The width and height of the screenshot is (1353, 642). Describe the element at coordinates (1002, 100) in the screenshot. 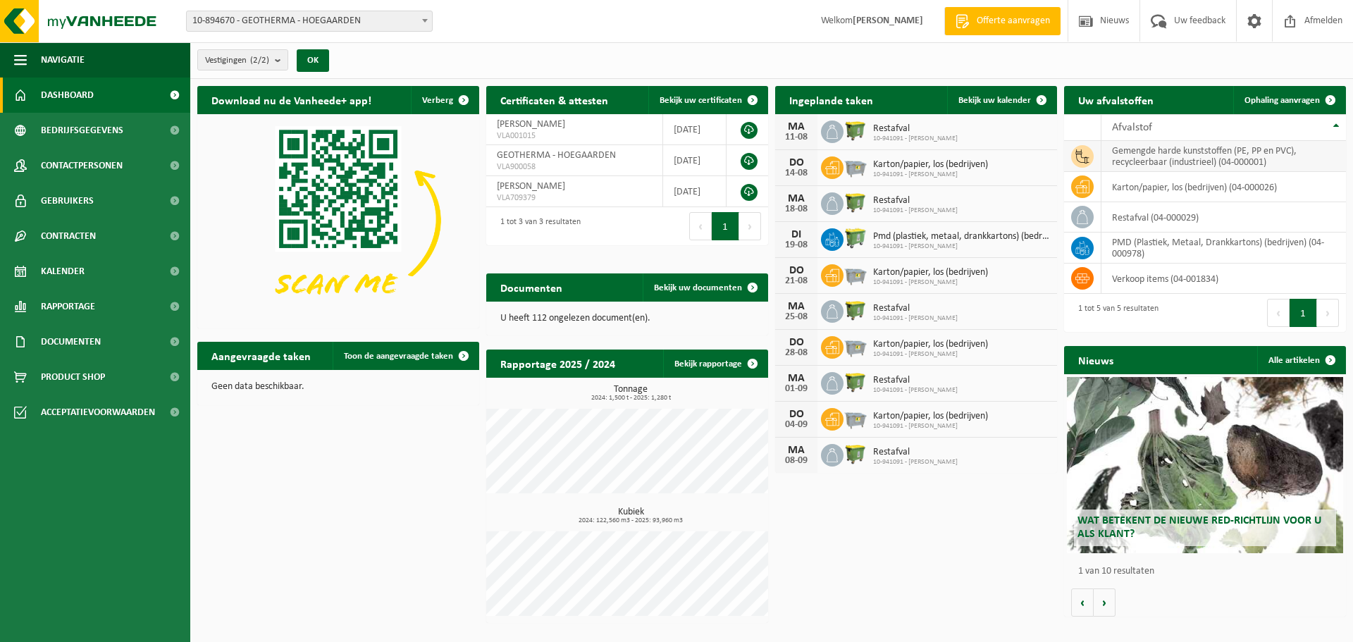

I see `a: Bekijk uw kalender` at that location.